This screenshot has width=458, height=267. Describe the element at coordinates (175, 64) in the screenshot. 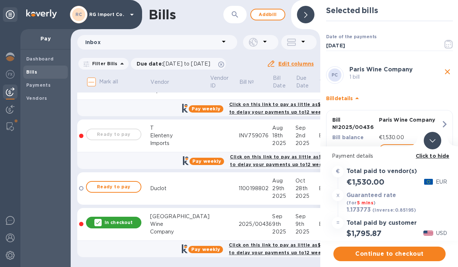

I see `p: Due date :` at that location.